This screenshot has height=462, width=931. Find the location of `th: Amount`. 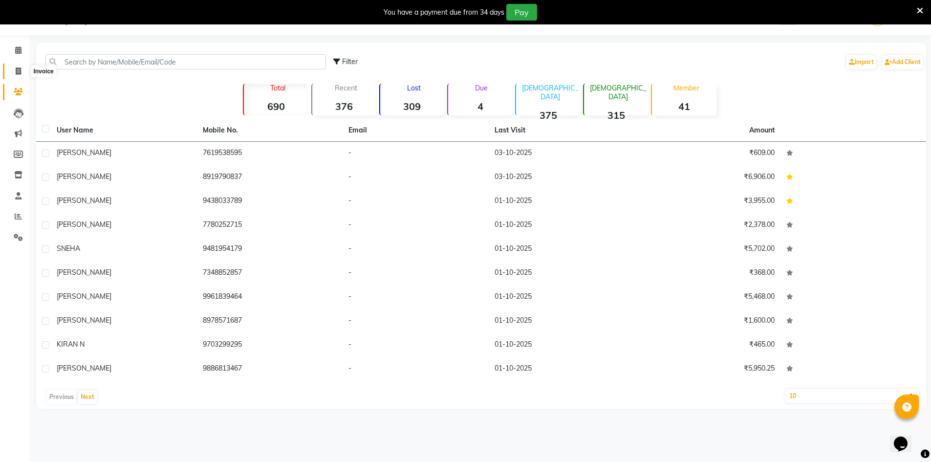

th: Amount is located at coordinates (762, 130).